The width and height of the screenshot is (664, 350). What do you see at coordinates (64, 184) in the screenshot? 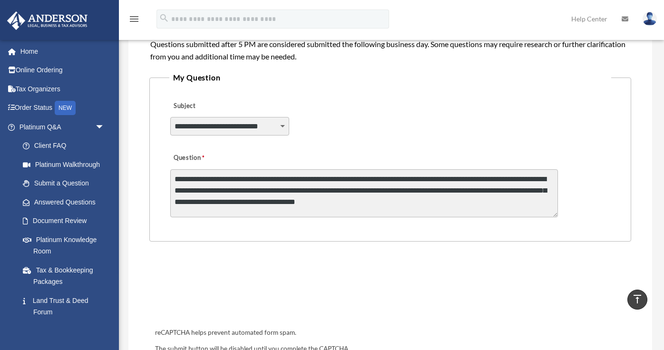
I see `a: Submit a Question` at bounding box center [64, 184].